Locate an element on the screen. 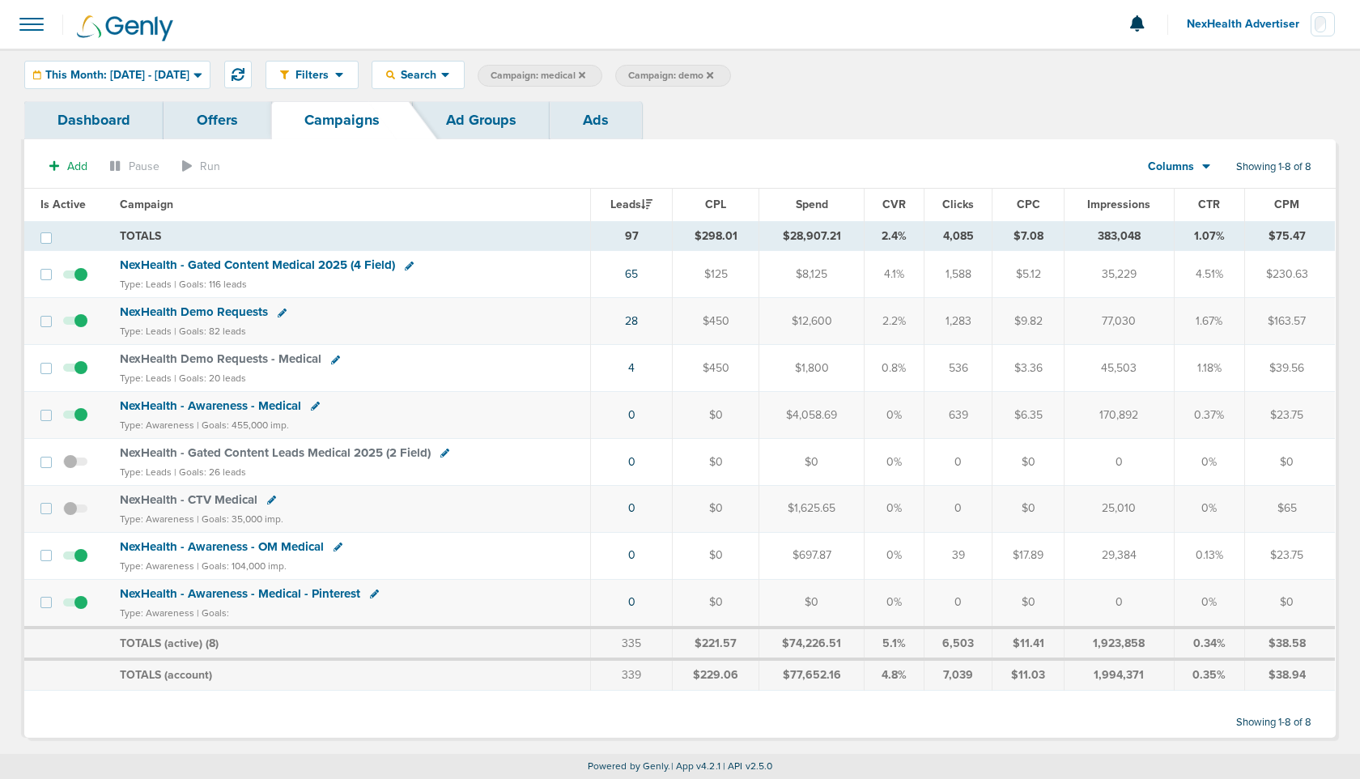 The height and width of the screenshot is (779, 1360). td: 170,892 is located at coordinates (1119, 415).